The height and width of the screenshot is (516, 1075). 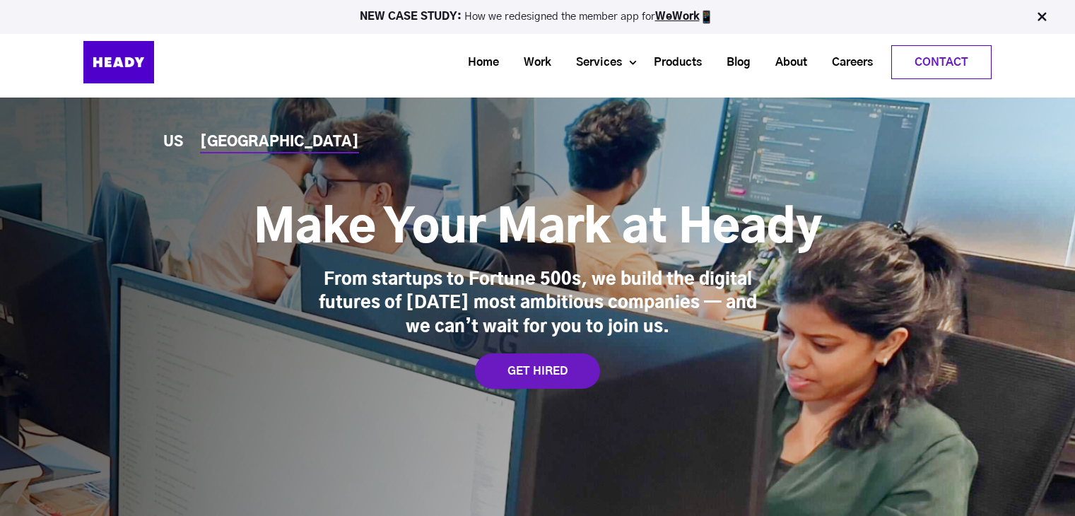 What do you see at coordinates (594, 62) in the screenshot?
I see `a: Services` at bounding box center [594, 62].